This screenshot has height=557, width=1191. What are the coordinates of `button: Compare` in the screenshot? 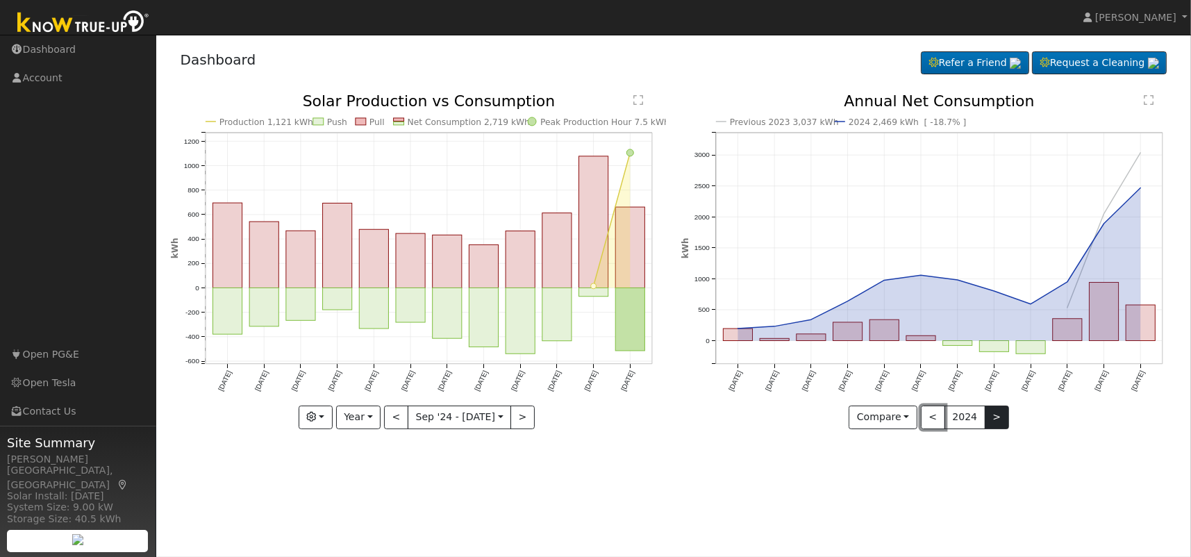 It's located at (883, 417).